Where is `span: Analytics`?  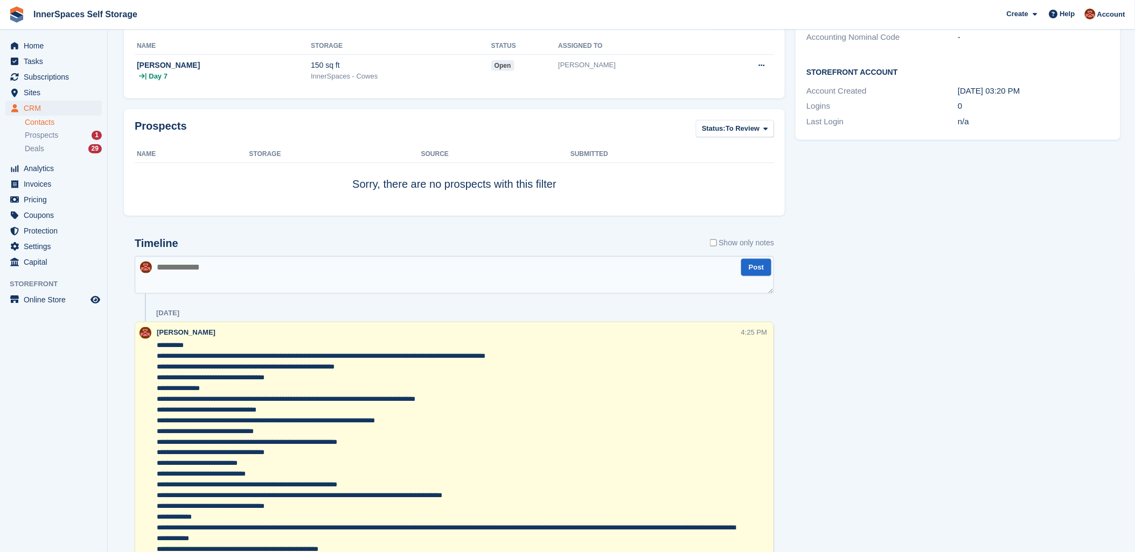
span: Analytics is located at coordinates (56, 169).